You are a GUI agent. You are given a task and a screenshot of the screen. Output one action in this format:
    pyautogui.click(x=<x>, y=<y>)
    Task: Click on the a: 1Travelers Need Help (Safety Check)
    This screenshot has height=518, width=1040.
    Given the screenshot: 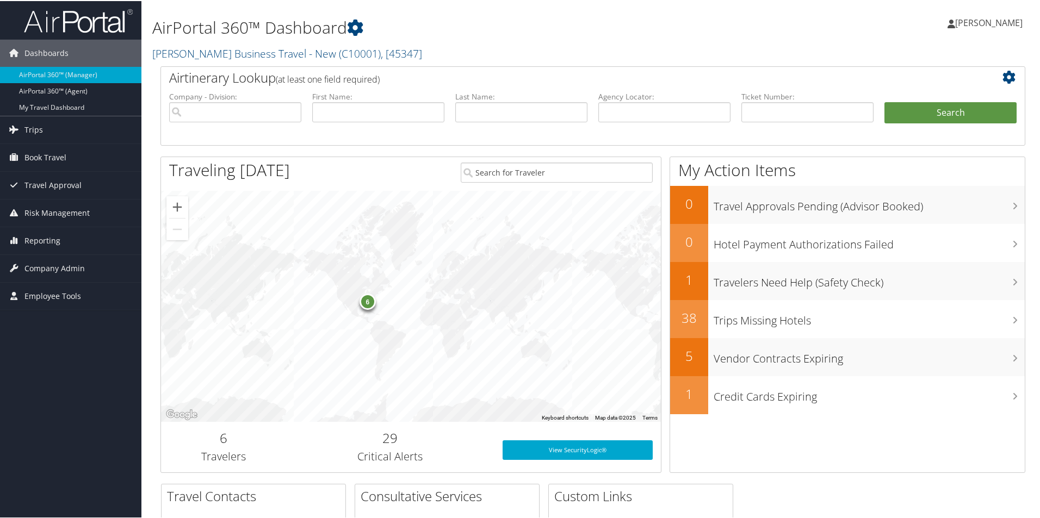 What is the action you would take?
    pyautogui.click(x=847, y=280)
    